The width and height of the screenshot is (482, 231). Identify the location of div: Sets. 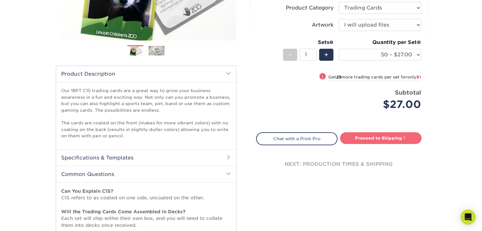
(308, 42).